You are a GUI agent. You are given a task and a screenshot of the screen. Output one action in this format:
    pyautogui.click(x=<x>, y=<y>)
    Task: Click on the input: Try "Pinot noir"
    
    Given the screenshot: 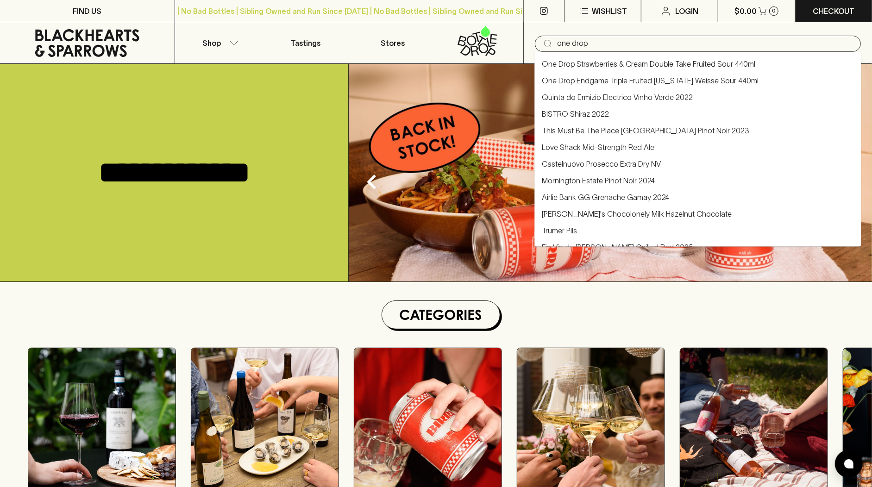 What is the action you would take?
    pyautogui.click(x=706, y=44)
    